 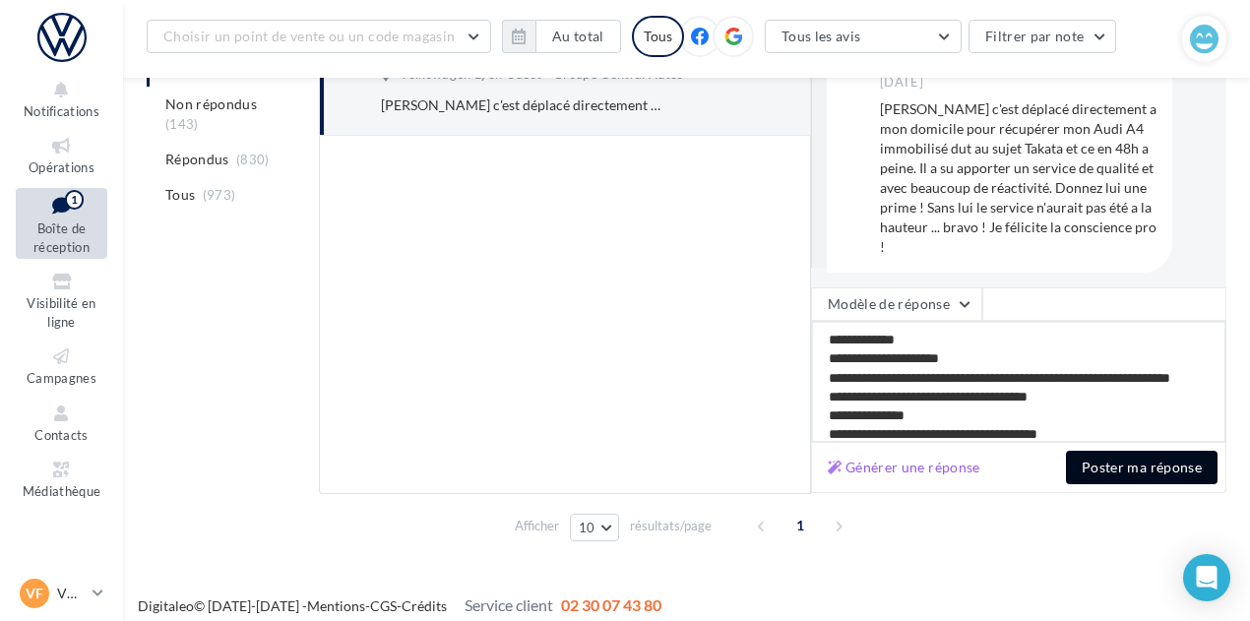 I want to click on button: Filtrer par note, so click(x=1043, y=36).